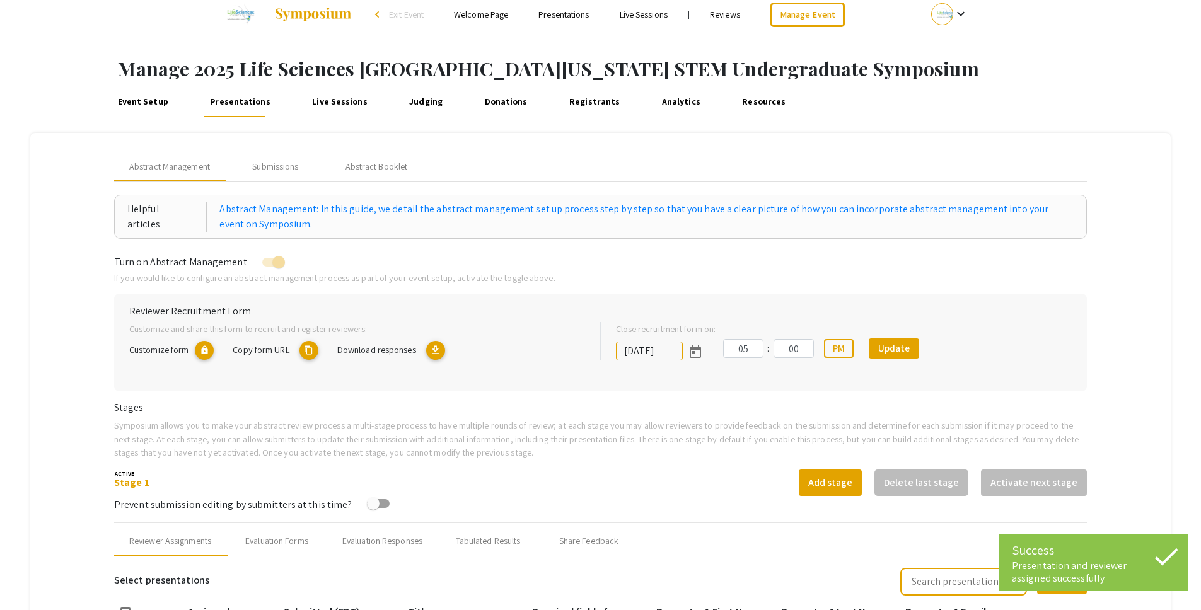  What do you see at coordinates (376, 166) in the screenshot?
I see `div: Abstract Booklet` at bounding box center [376, 166].